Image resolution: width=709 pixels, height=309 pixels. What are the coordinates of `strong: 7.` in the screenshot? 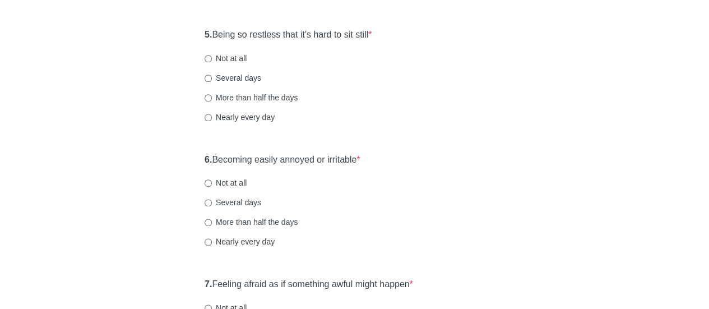 It's located at (208, 283).